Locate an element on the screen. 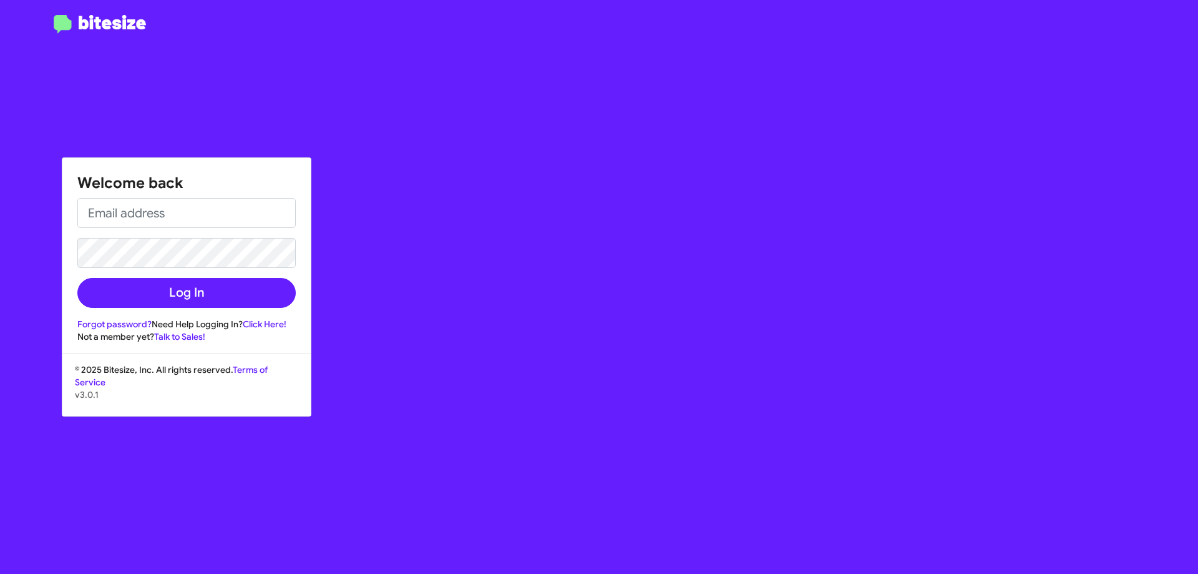 The height and width of the screenshot is (574, 1198). p: v3.0.1 is located at coordinates (187, 394).